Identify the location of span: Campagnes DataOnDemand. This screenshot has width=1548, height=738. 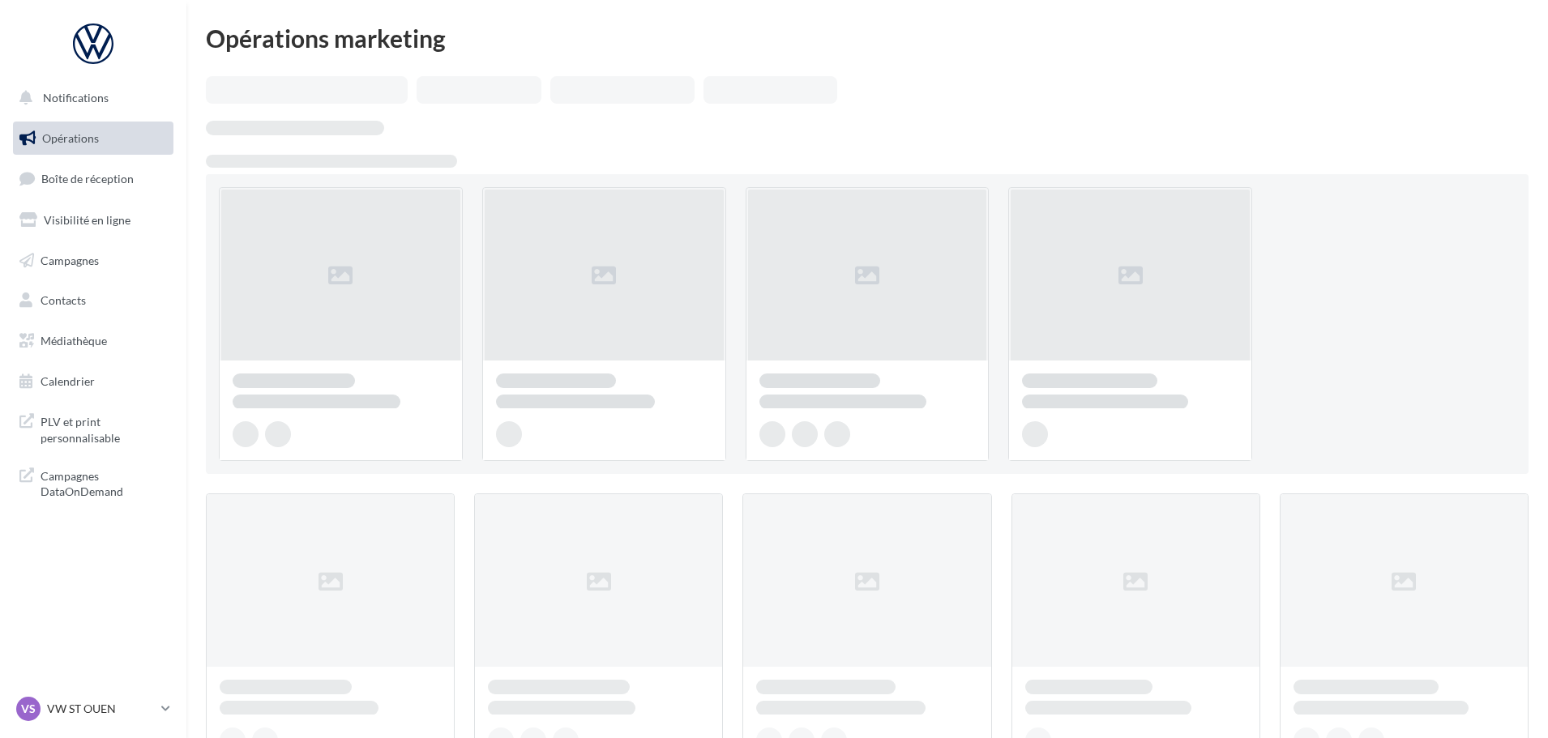
(104, 482).